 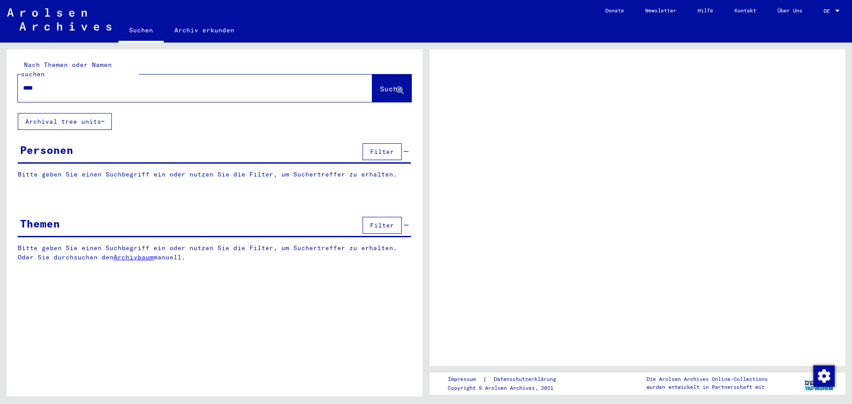 What do you see at coordinates (59, 20) in the screenshot?
I see `img: Arolsen_neg.svg` at bounding box center [59, 20].